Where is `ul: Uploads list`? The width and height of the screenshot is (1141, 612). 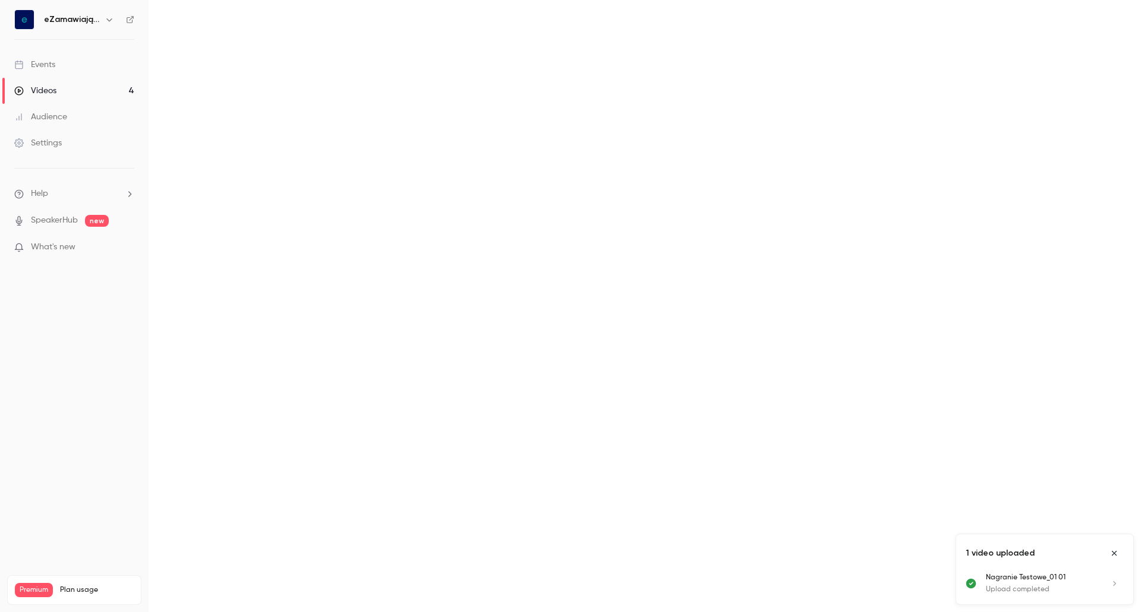 ul: Uploads list is located at coordinates (1044, 589).